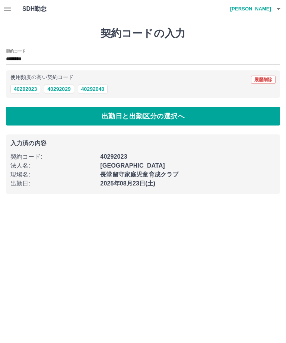  Describe the element at coordinates (139, 174) in the screenshot. I see `b: 長堂留守家庭児童育成クラブ` at that location.